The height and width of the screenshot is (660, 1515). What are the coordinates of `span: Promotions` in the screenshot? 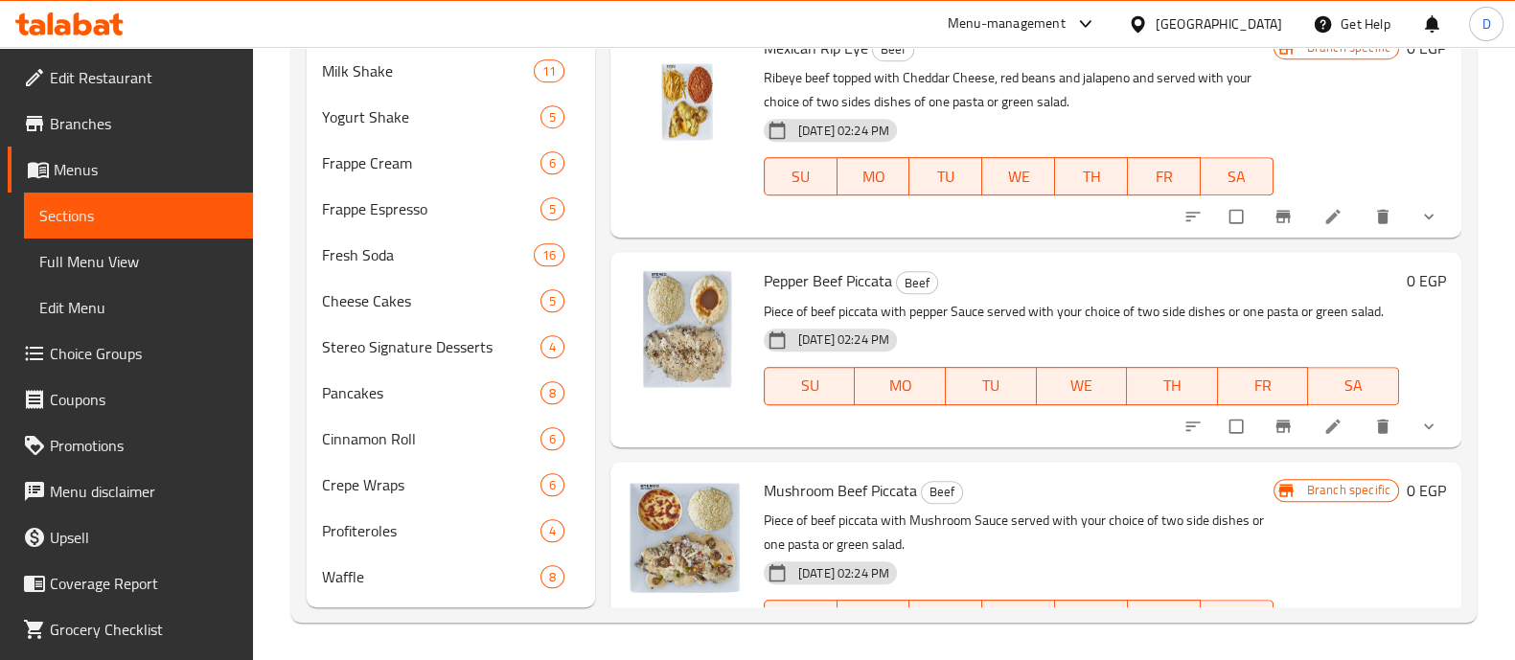 It's located at (144, 446).